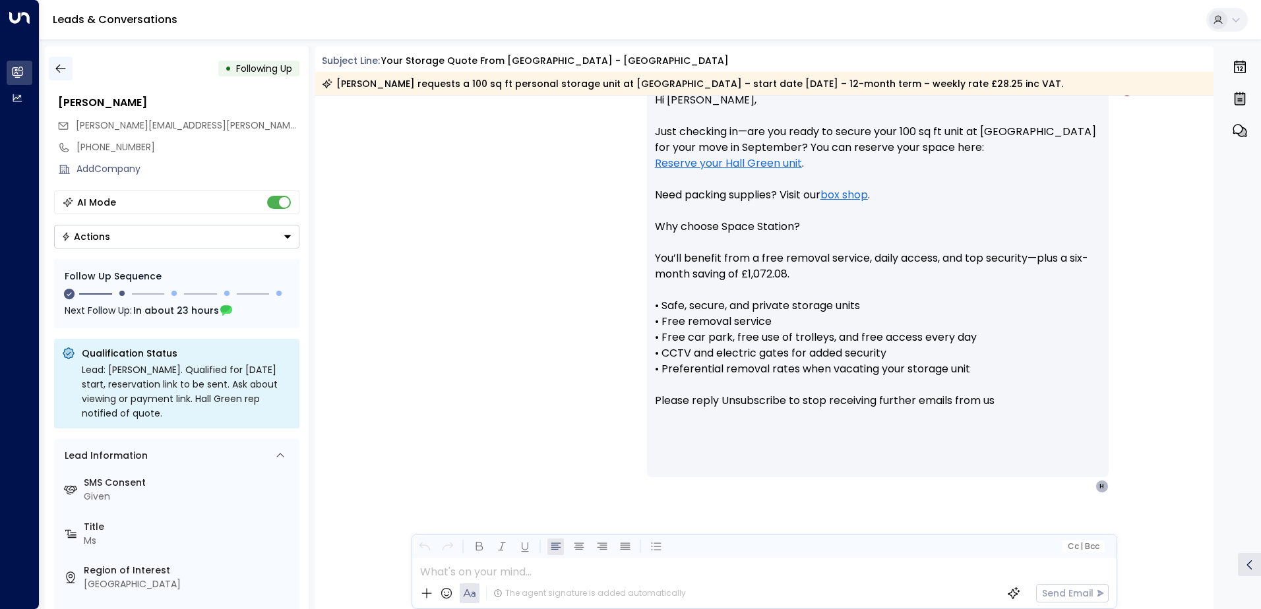  I want to click on div: Given, so click(189, 497).